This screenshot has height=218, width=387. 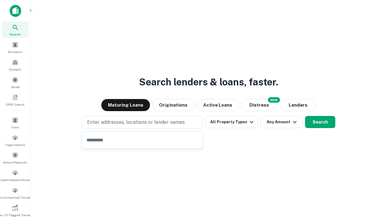 I want to click on a: Users, so click(x=15, y=122).